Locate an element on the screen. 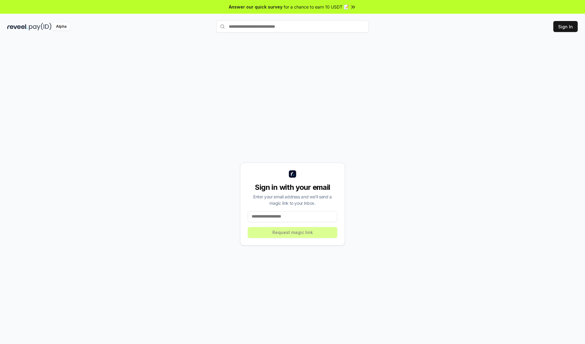 This screenshot has width=585, height=344. button: Sign In is located at coordinates (566, 27).